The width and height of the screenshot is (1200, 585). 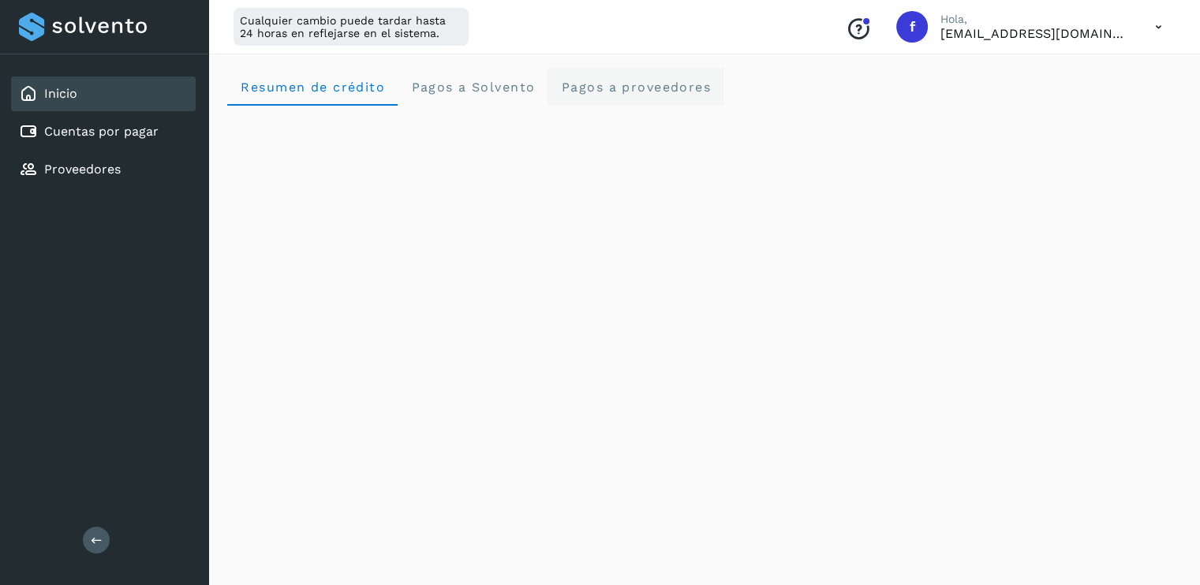 I want to click on span: Resumen de crédito, so click(x=312, y=87).